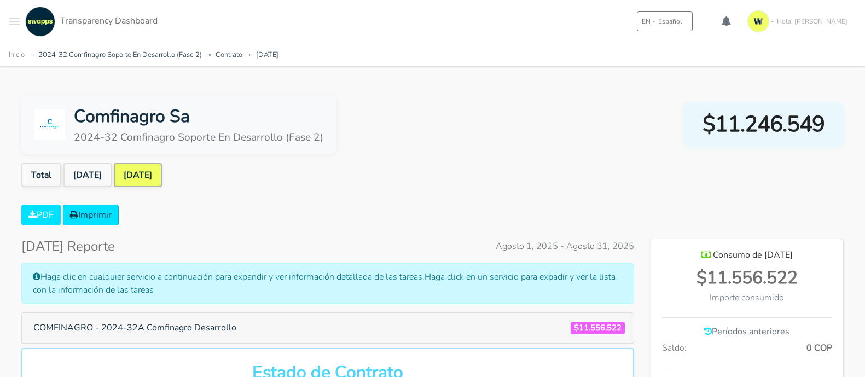  I want to click on img: swapps-linkedin-v2.jpg, so click(40, 21).